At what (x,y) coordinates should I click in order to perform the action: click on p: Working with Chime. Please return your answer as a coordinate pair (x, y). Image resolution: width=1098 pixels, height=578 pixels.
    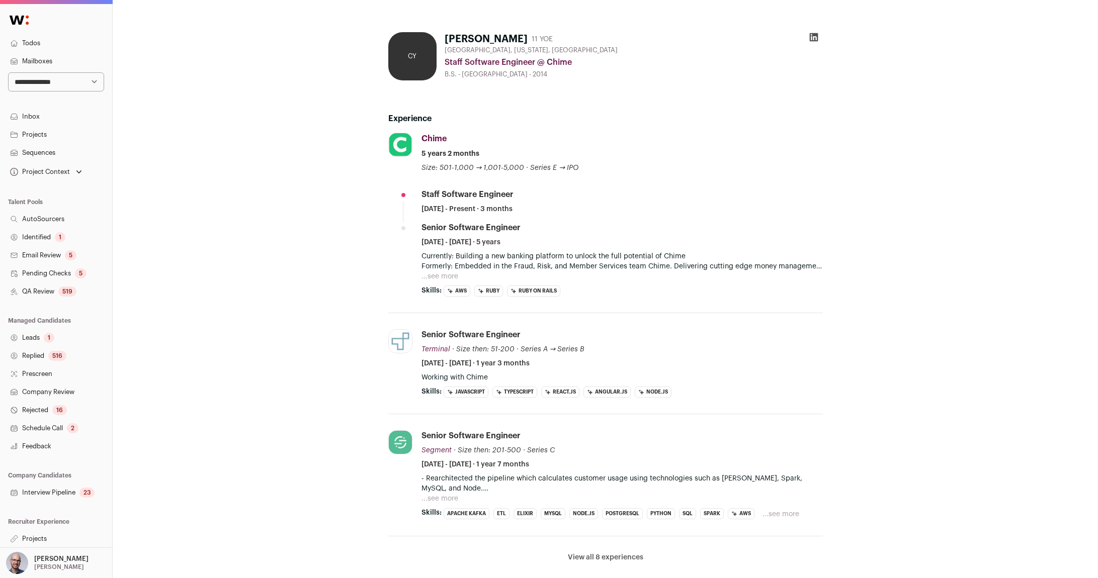
    Looking at the image, I should click on (622, 378).